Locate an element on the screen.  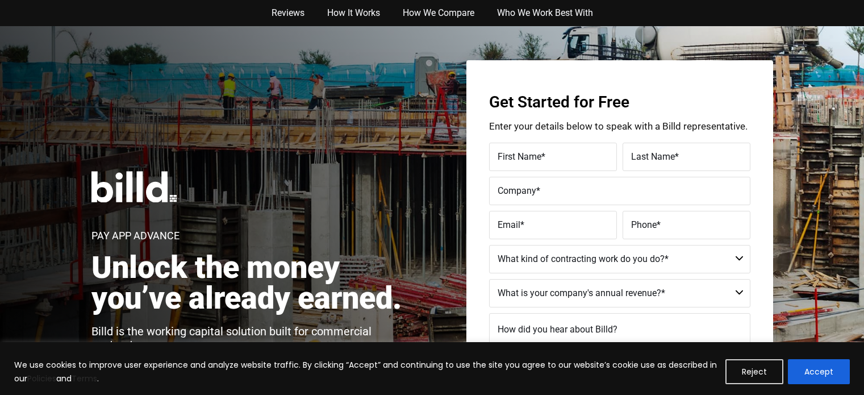
h1: Pay App Advance is located at coordinates (135, 236).